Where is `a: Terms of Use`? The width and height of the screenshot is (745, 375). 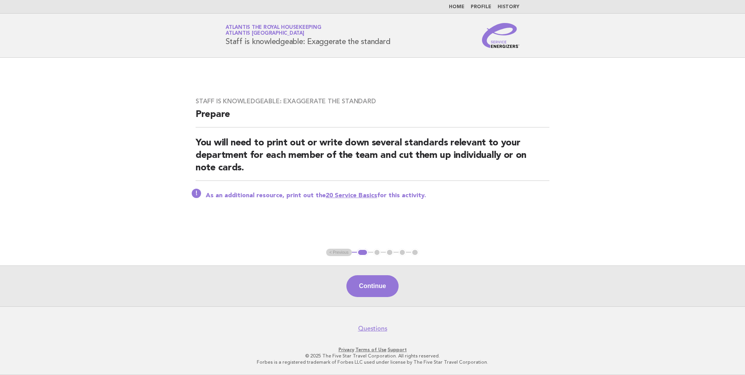
a: Terms of Use is located at coordinates (371, 349).